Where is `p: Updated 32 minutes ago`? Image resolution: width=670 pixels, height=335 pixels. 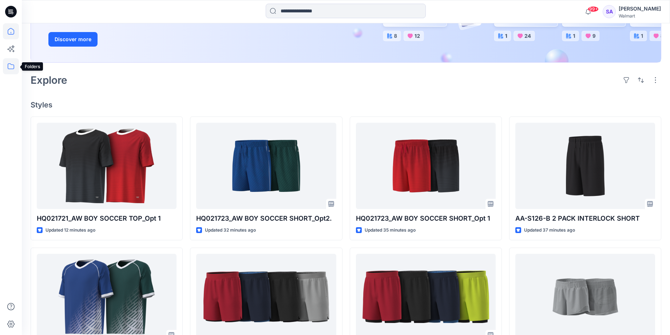
p: Updated 32 minutes ago is located at coordinates (230, 230).